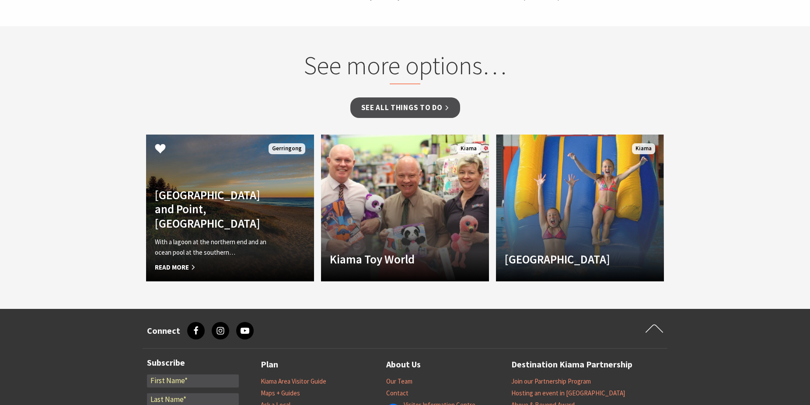 The width and height of the screenshot is (810, 405). Describe the element at coordinates (551, 382) in the screenshot. I see `a: Join our Partnership Program` at that location.